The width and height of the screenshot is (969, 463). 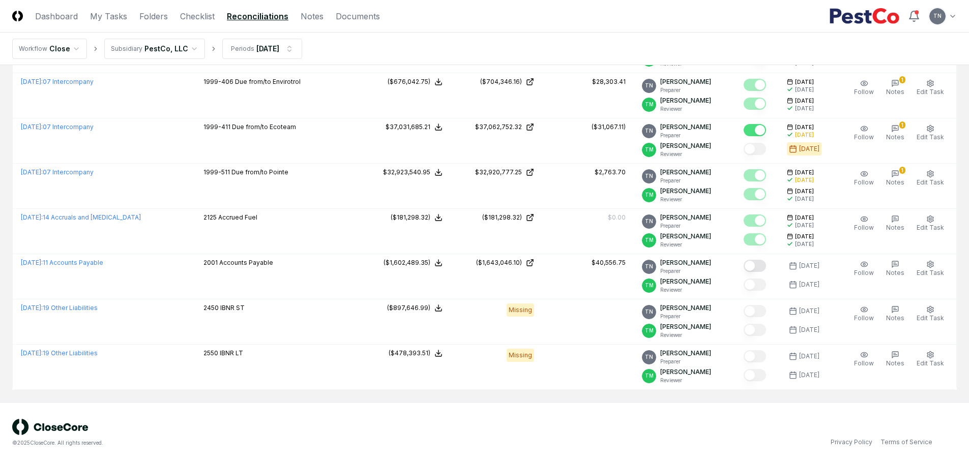 I want to click on span: 1999-411, so click(x=217, y=127).